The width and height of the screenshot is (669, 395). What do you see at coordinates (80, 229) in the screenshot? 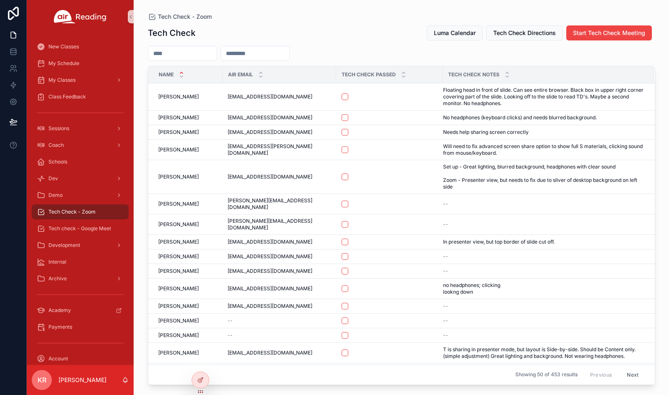
I see `a: Tech check - Google Meet` at bounding box center [80, 229].